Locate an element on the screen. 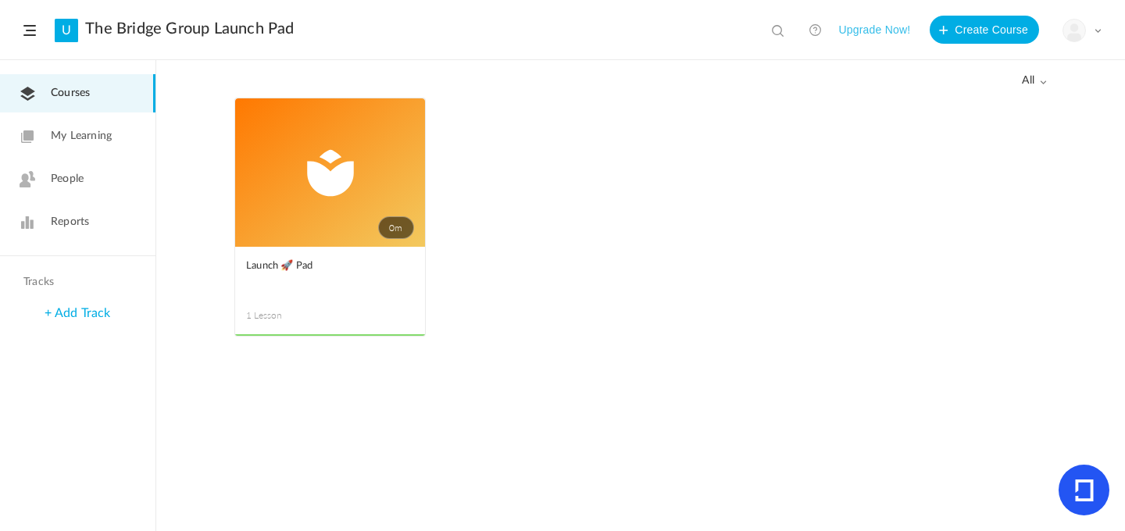  a: + Add Track is located at coordinates (77, 313).